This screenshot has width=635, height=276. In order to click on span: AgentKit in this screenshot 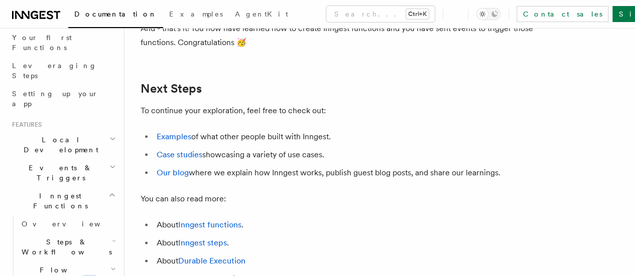, I will do `click(261, 14)`.